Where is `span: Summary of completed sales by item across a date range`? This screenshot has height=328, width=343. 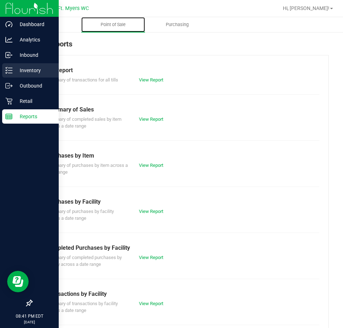 span: Summary of completed sales by item across a date range is located at coordinates (84, 123).